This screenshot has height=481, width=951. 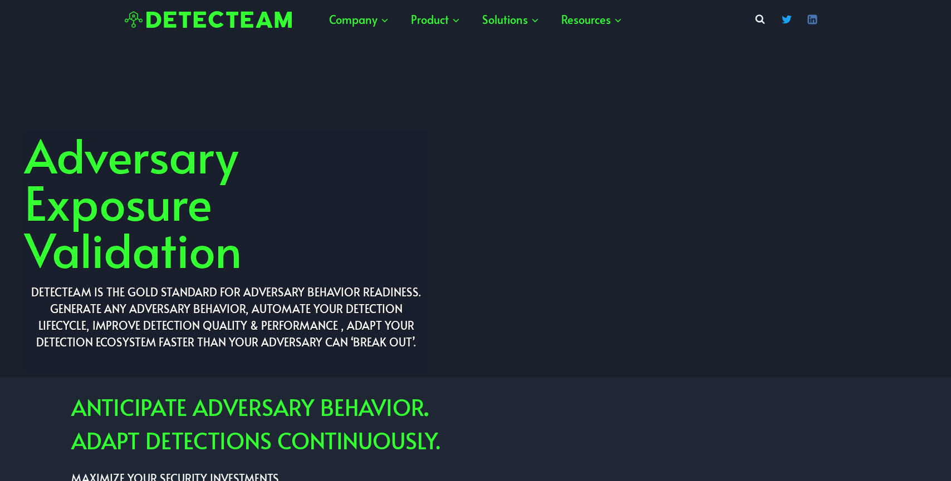 What do you see at coordinates (510, 19) in the screenshot?
I see `span: Solutions` at bounding box center [510, 19].